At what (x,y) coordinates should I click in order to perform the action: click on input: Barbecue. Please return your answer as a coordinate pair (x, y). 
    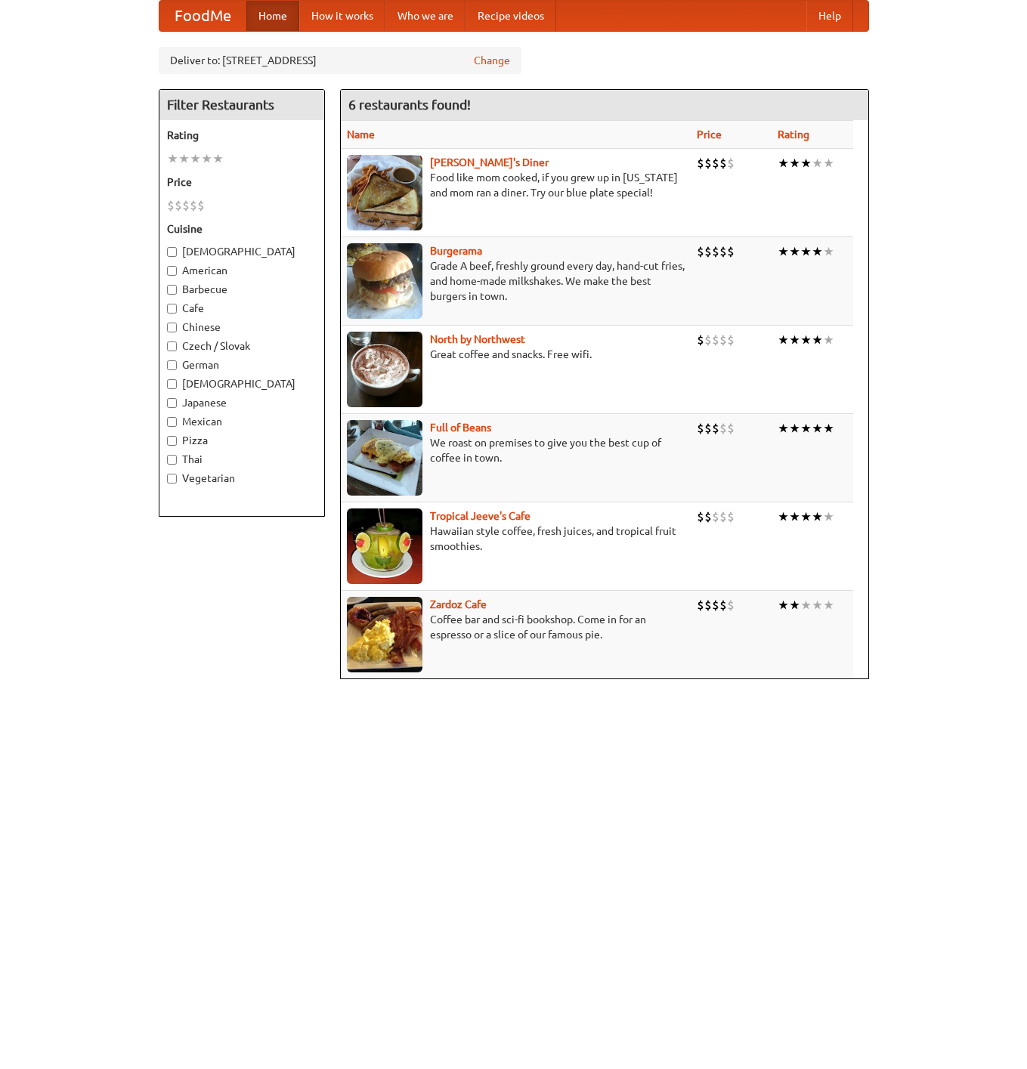
    Looking at the image, I should click on (171, 289).